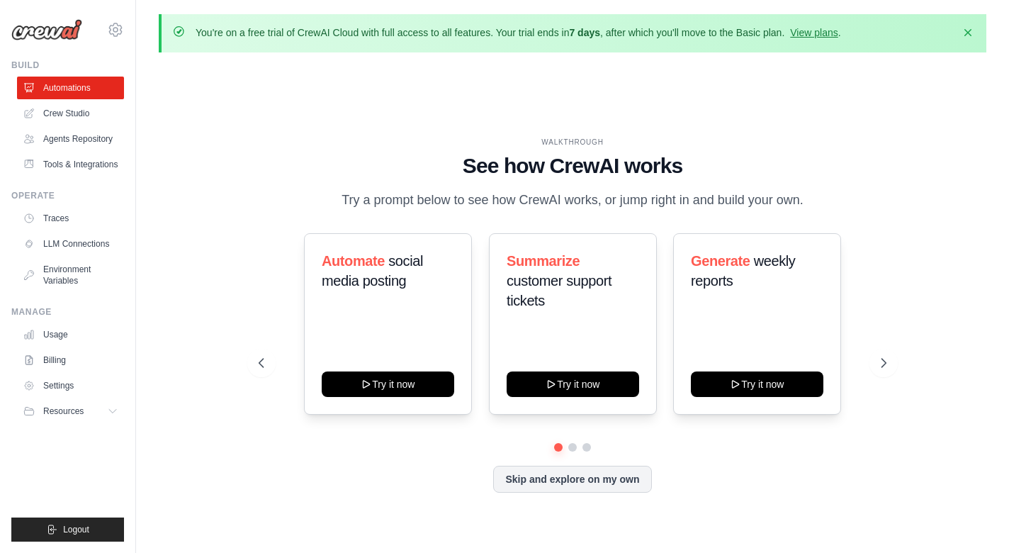 The height and width of the screenshot is (553, 1009). Describe the element at coordinates (70, 360) in the screenshot. I see `a: Billing` at that location.